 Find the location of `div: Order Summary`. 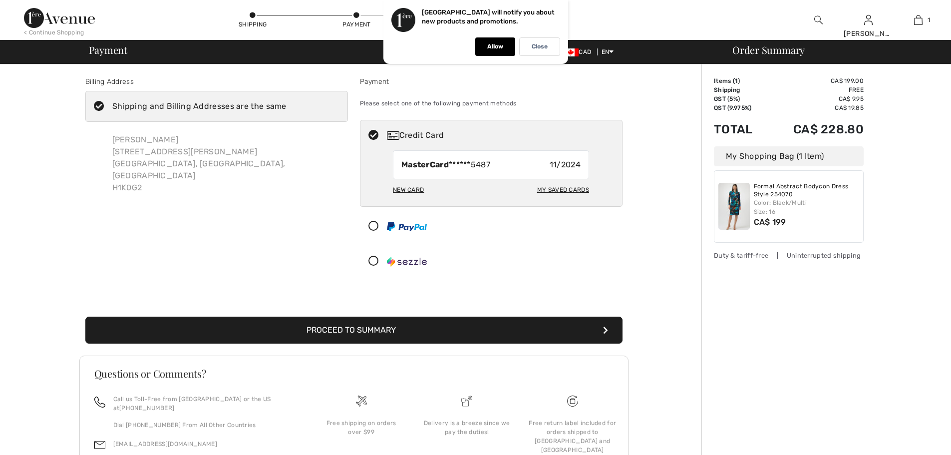

div: Order Summary is located at coordinates (832, 50).